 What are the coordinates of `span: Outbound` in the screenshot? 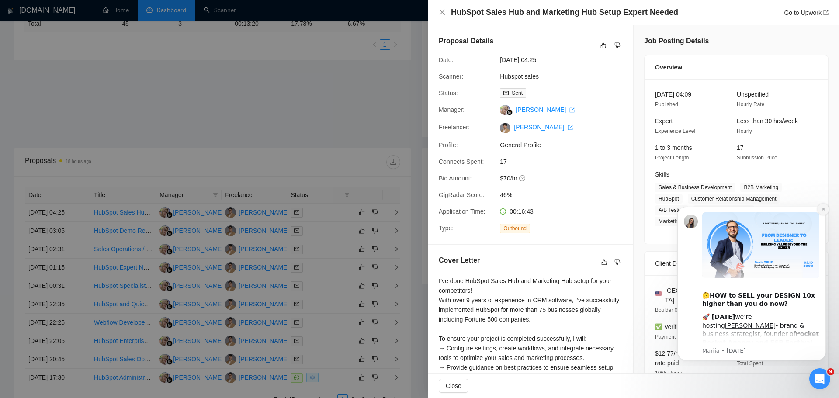 It's located at (515, 228).